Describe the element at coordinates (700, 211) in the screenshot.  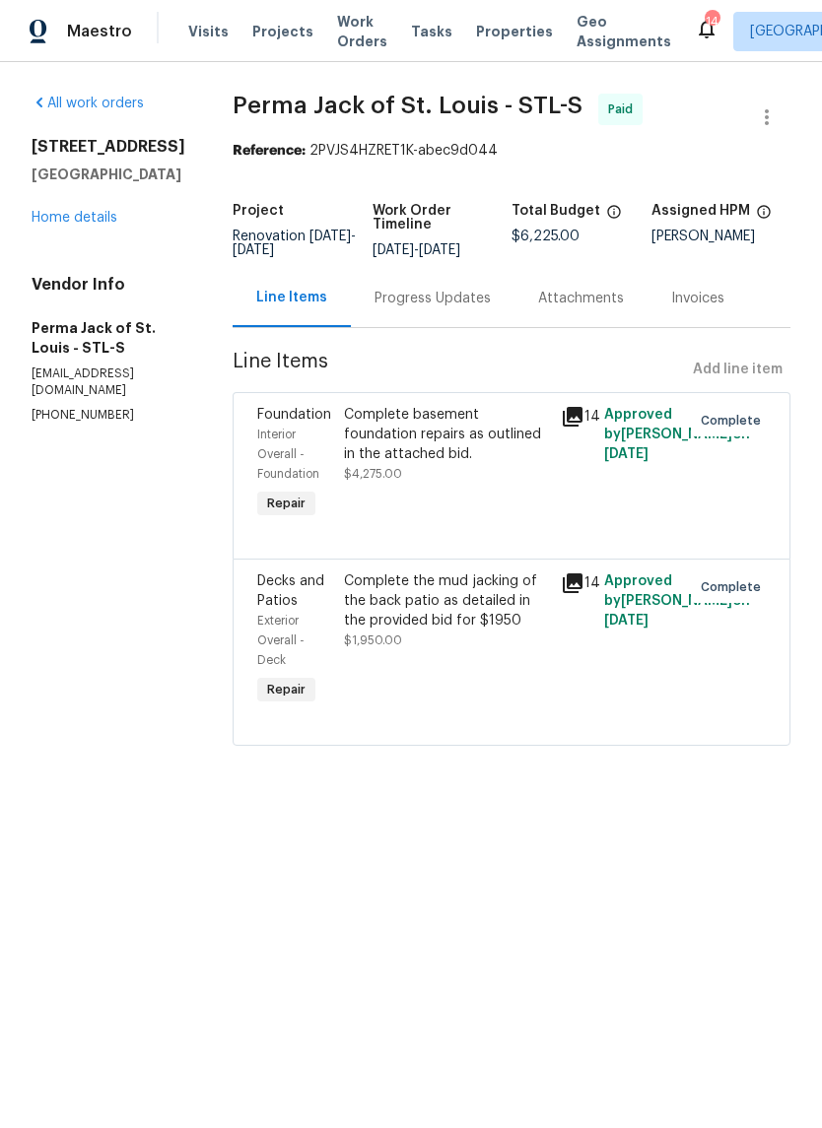
I see `h5: Assigned HPM` at that location.